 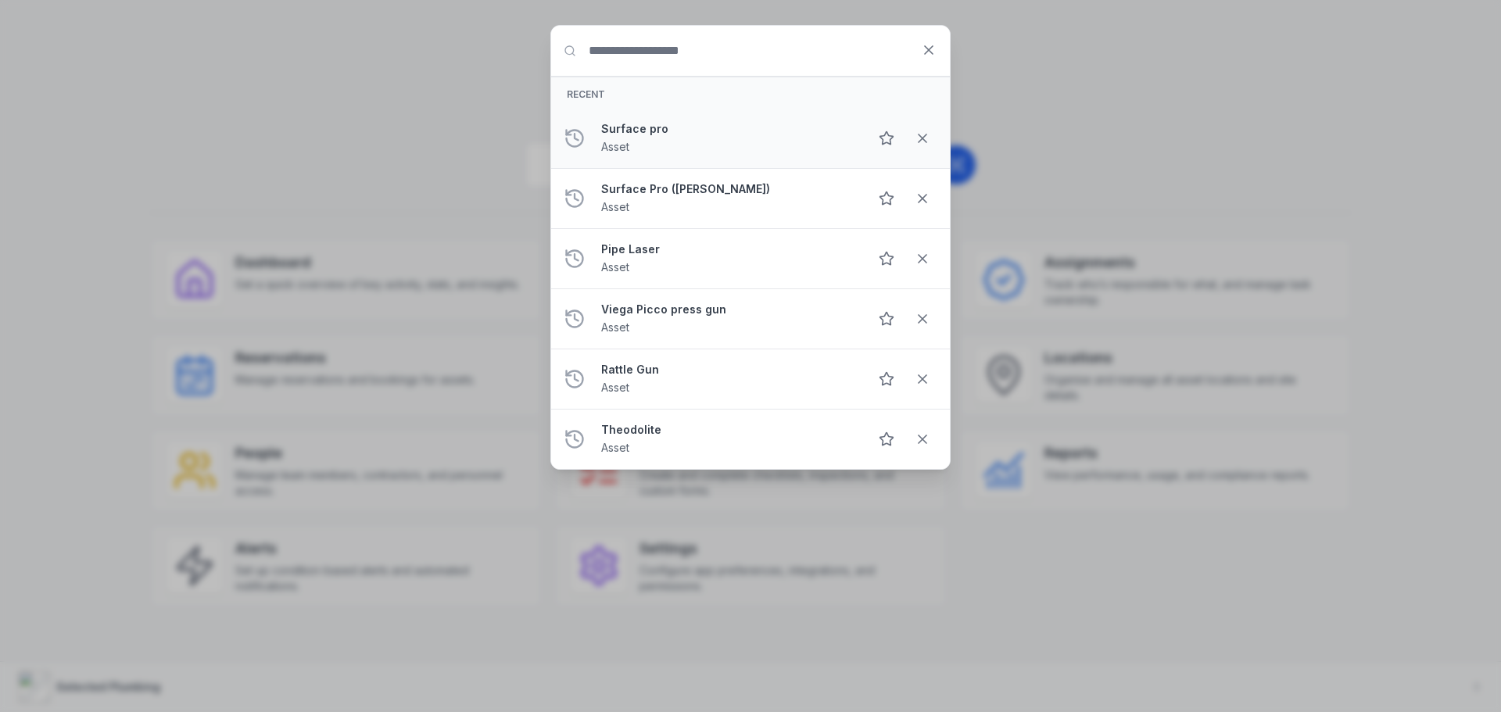 What do you see at coordinates (728, 259) in the screenshot?
I see `a: Pipe LaserAsset` at bounding box center [728, 259].